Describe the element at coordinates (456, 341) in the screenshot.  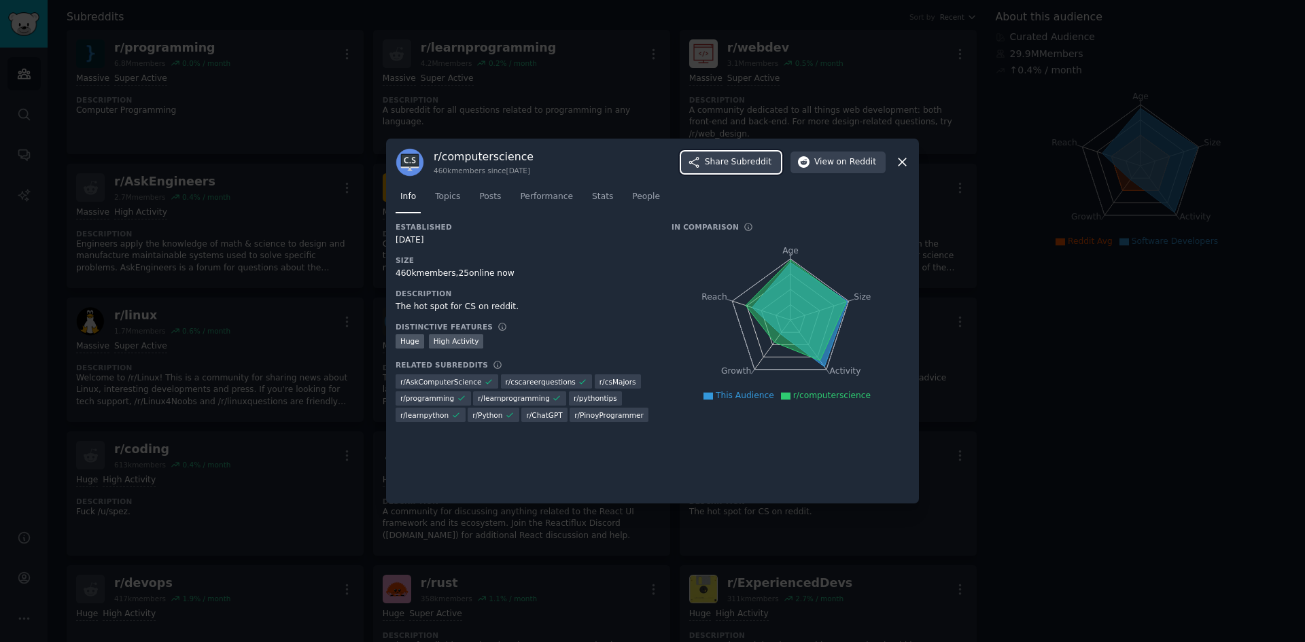
I see `div: High Activity` at that location.